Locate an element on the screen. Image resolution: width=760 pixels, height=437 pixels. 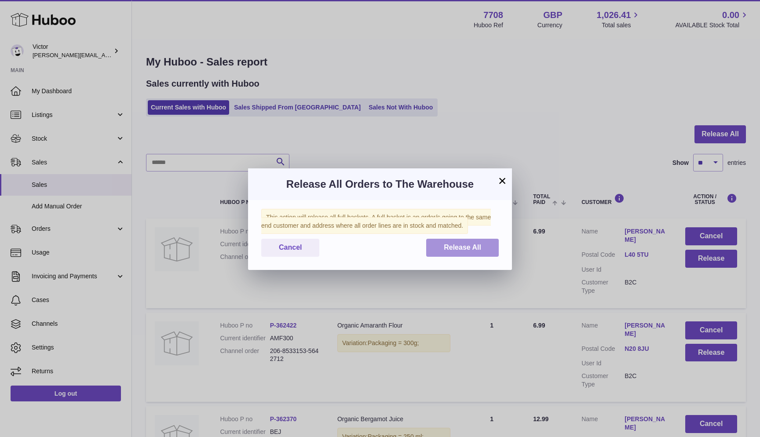
span: This action will release all full baskets. A full basket is an order/s going to the same end cust... is located at coordinates (376, 221).